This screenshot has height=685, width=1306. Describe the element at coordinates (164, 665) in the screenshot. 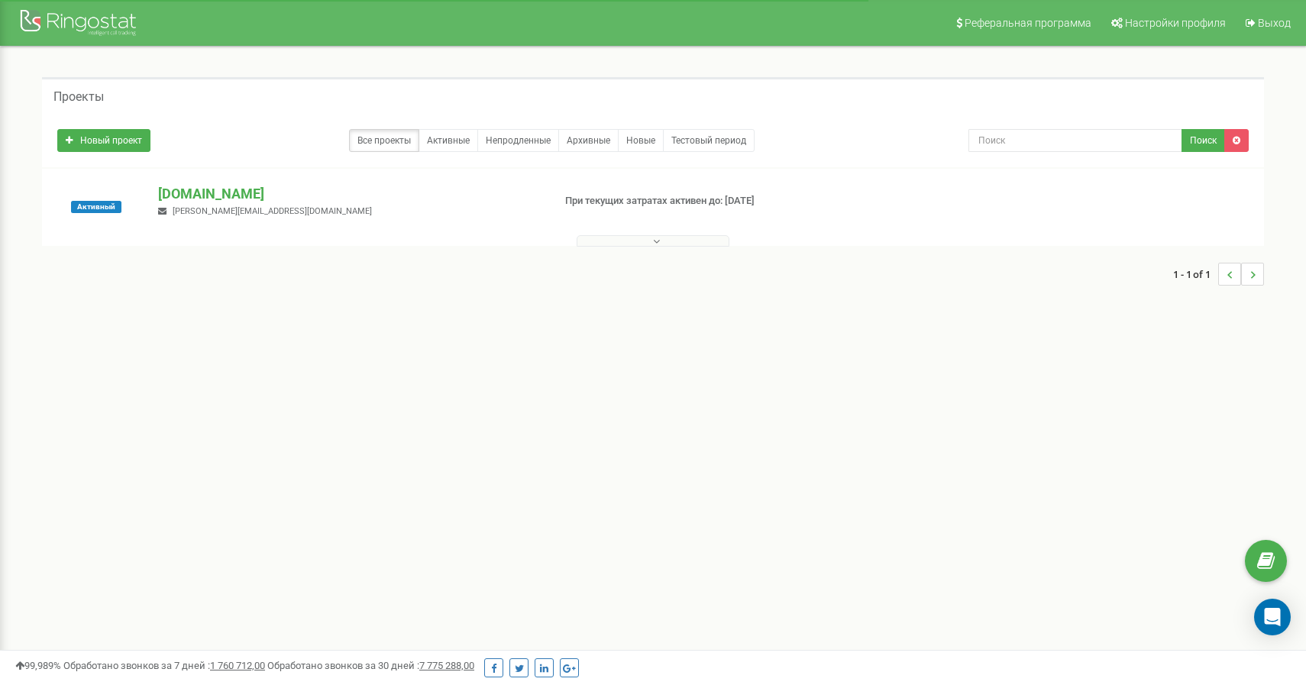

I see `span: Обработано звонков за 7 дней :` at that location.